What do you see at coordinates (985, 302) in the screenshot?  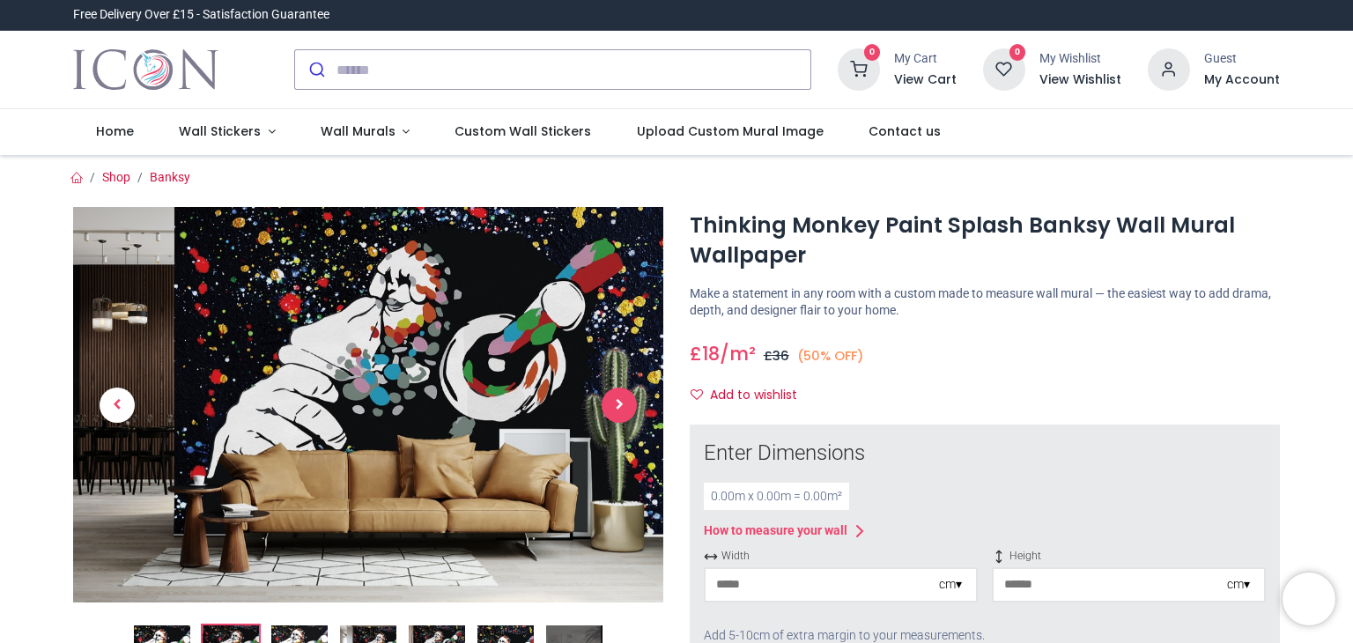 I see `p: Make a statement in any room with a custom made to measure wall mural — the easiest way to add dr...` at bounding box center [985, 302].